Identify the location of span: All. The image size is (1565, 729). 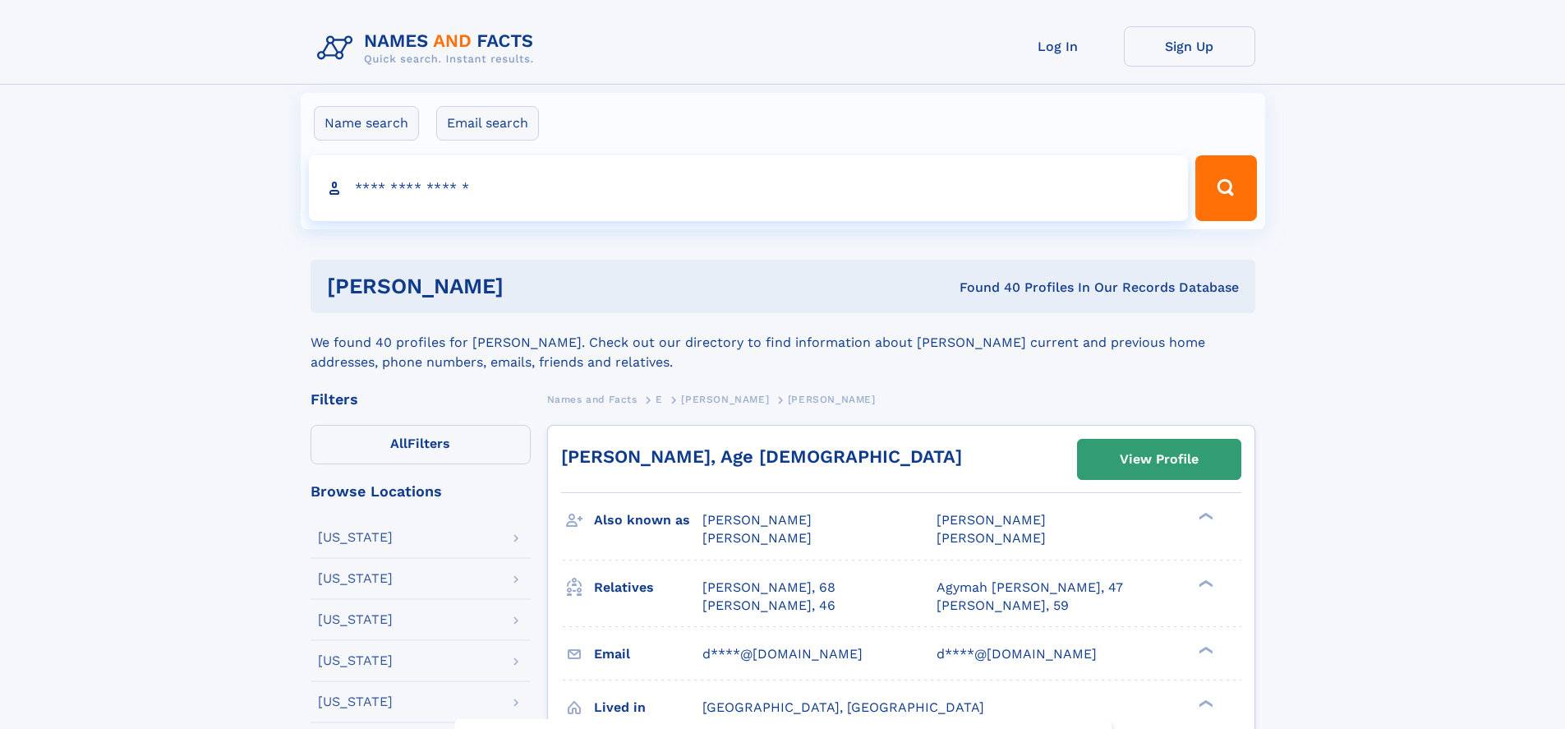
(398, 443).